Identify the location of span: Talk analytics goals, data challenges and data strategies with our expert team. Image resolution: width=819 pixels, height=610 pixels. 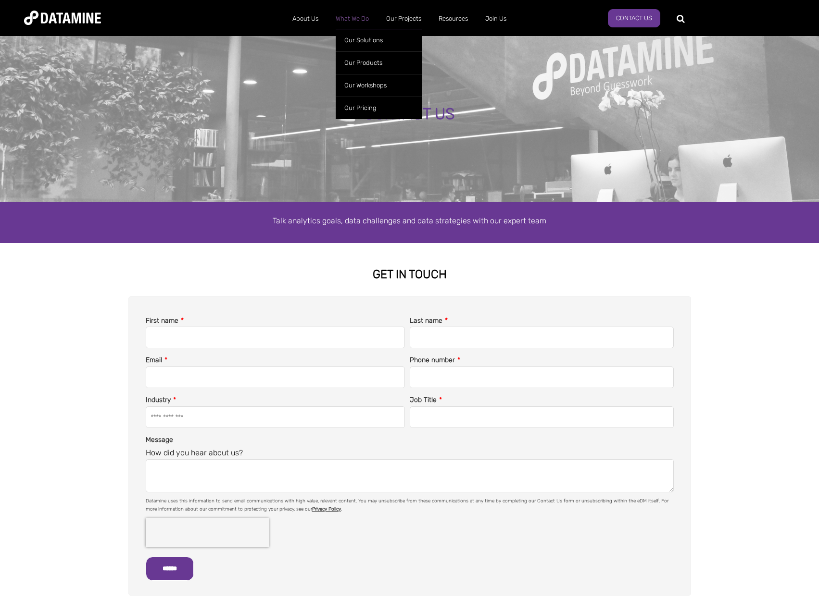
(409, 221).